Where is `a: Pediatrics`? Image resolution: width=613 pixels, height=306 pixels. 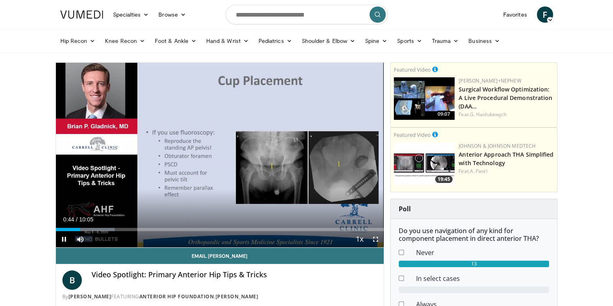 a: Pediatrics is located at coordinates (275, 41).